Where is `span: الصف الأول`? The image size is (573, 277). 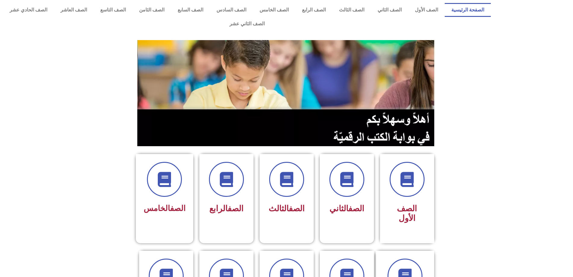
span: الصف الأول is located at coordinates (407, 213).